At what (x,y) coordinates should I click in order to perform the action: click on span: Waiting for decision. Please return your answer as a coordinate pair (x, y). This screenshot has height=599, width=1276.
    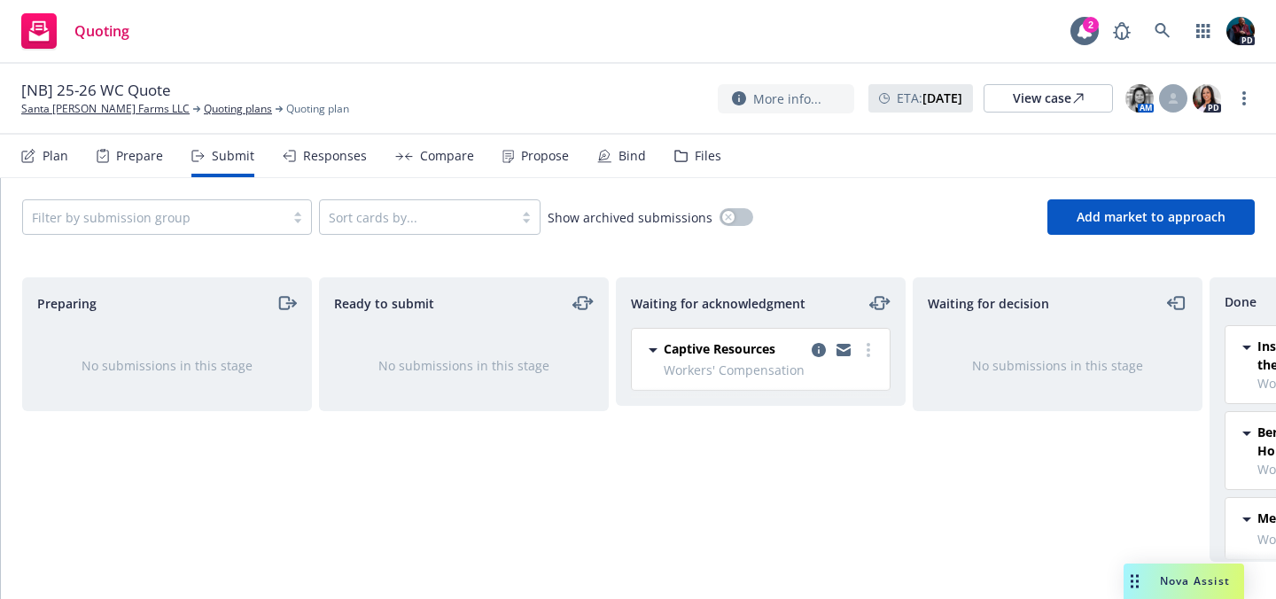
    Looking at the image, I should click on (988, 303).